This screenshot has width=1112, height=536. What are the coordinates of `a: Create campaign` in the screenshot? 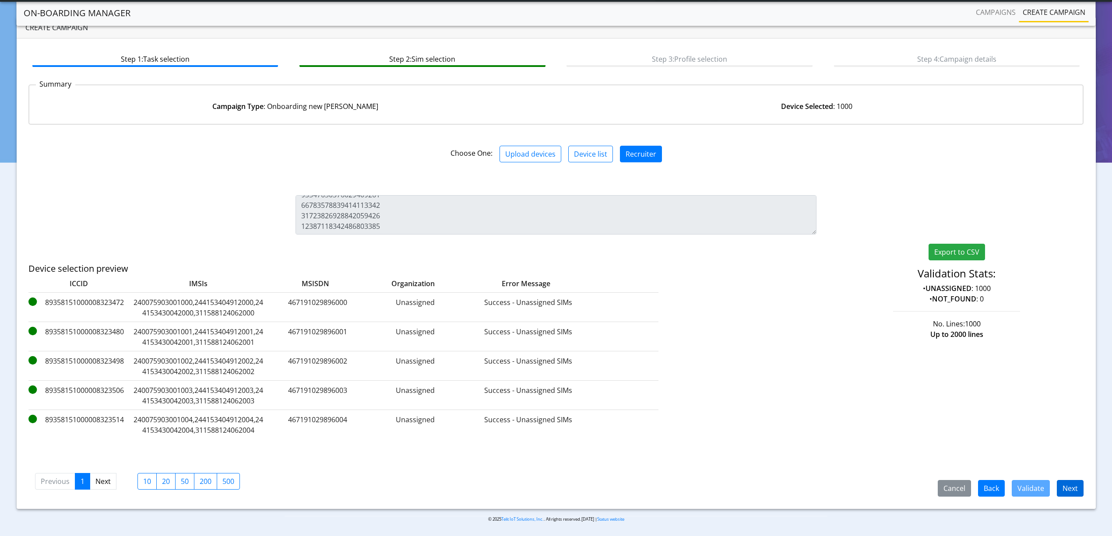 It's located at (1054, 12).